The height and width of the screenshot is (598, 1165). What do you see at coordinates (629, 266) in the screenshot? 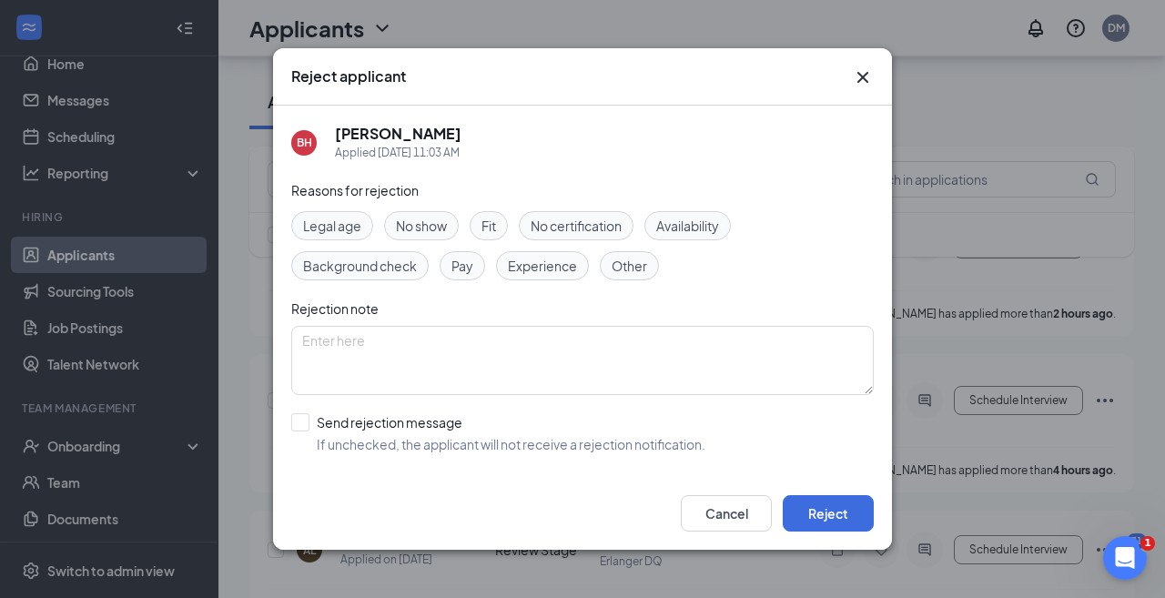
I see `span: Other` at bounding box center [629, 266].